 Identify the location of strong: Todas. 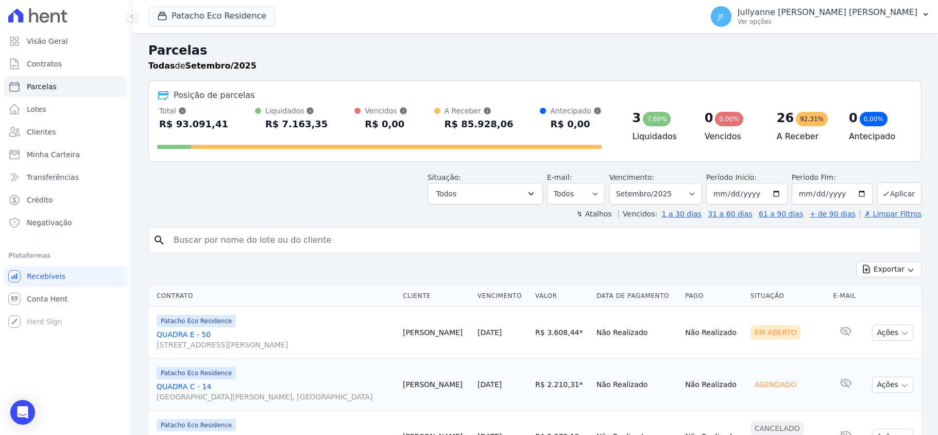
(162, 65).